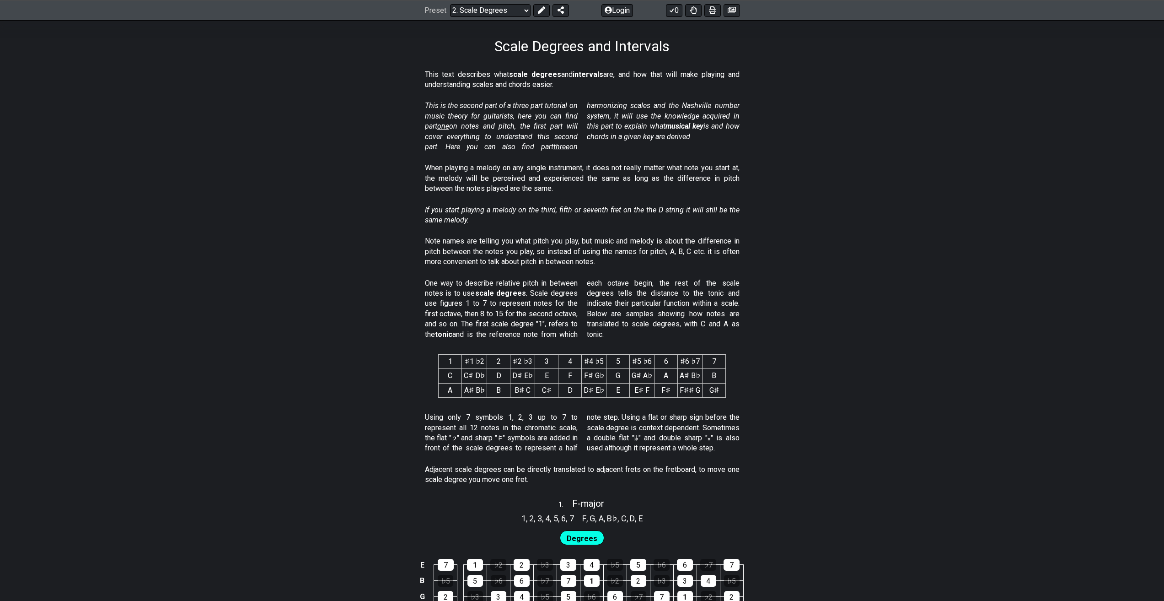 Image resolution: width=1164 pixels, height=601 pixels. Describe the element at coordinates (475, 564) in the screenshot. I see `div: 1` at that location.